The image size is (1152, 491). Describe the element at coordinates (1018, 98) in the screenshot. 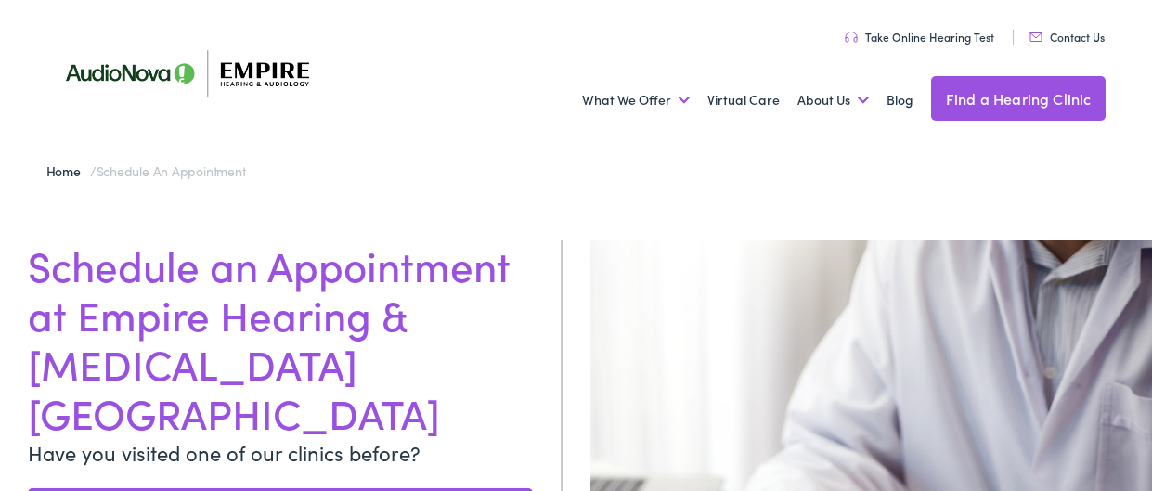

I see `a: Find a Hearing Clinic` at that location.